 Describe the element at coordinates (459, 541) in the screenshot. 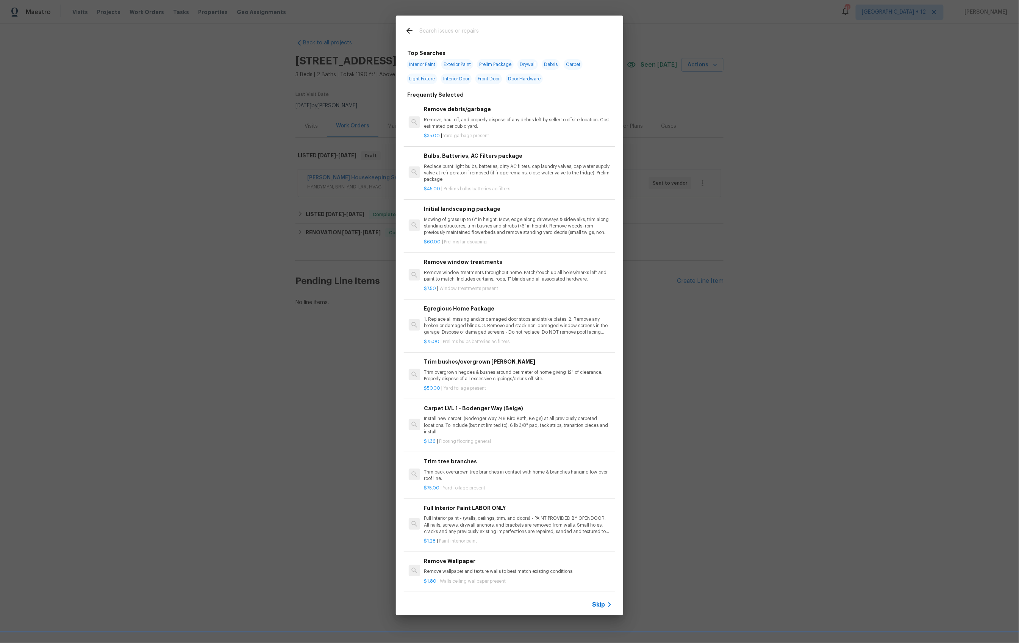

I see `span: Paint interior paint` at that location.